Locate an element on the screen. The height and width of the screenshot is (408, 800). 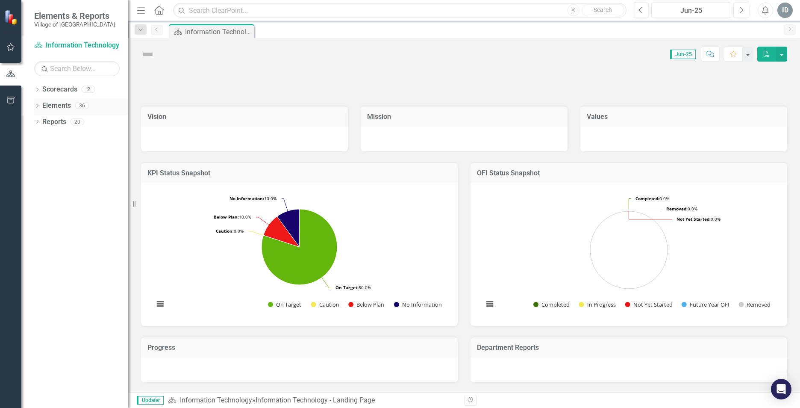
tspan: Caution: is located at coordinates (225, 231).